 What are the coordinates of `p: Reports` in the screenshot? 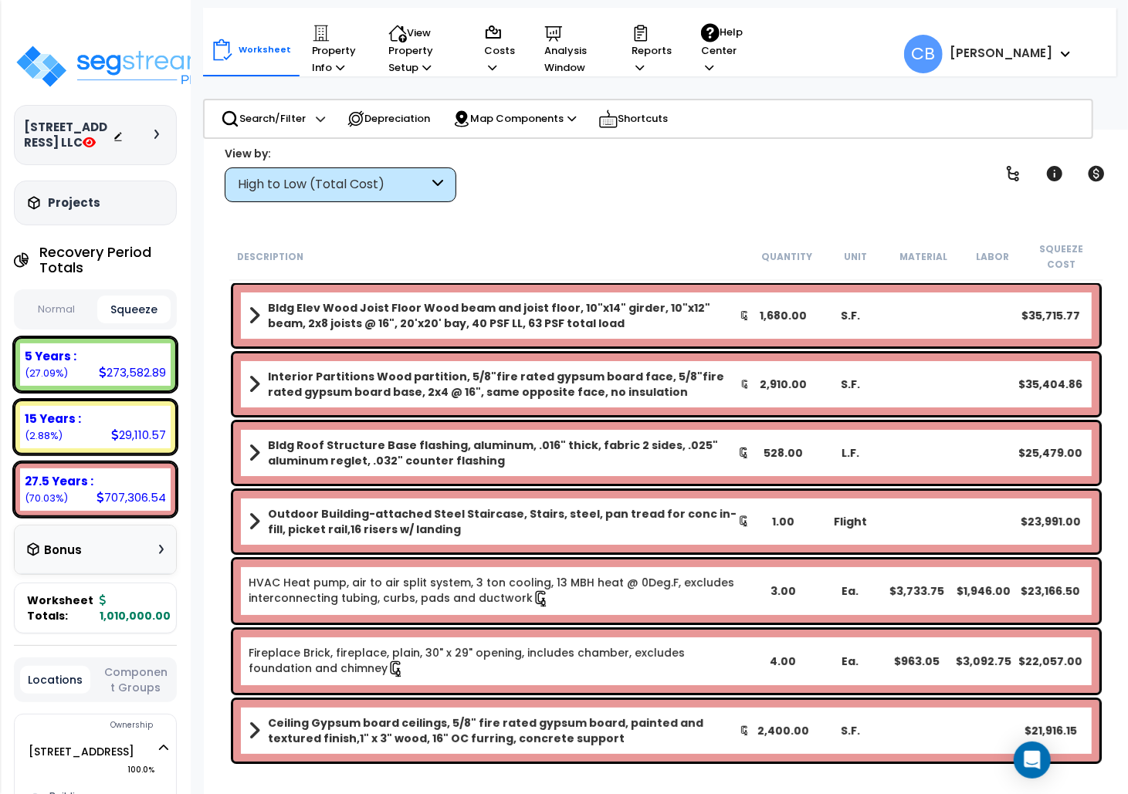 It's located at (651, 50).